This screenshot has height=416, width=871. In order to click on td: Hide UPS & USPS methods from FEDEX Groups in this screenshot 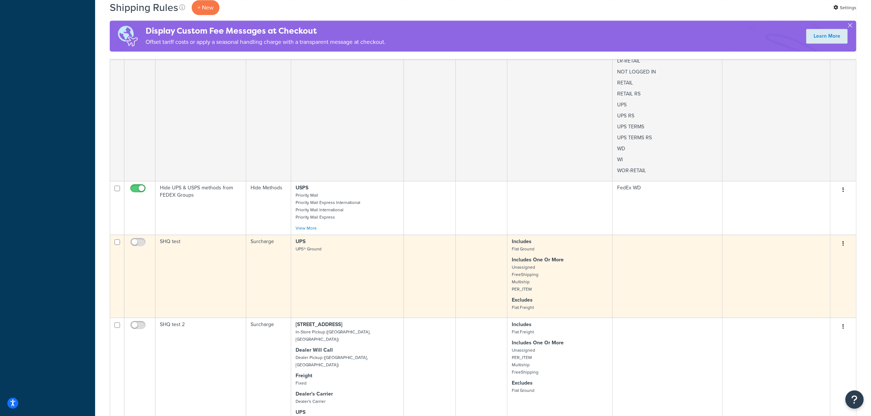, I will do `click(201, 208)`.